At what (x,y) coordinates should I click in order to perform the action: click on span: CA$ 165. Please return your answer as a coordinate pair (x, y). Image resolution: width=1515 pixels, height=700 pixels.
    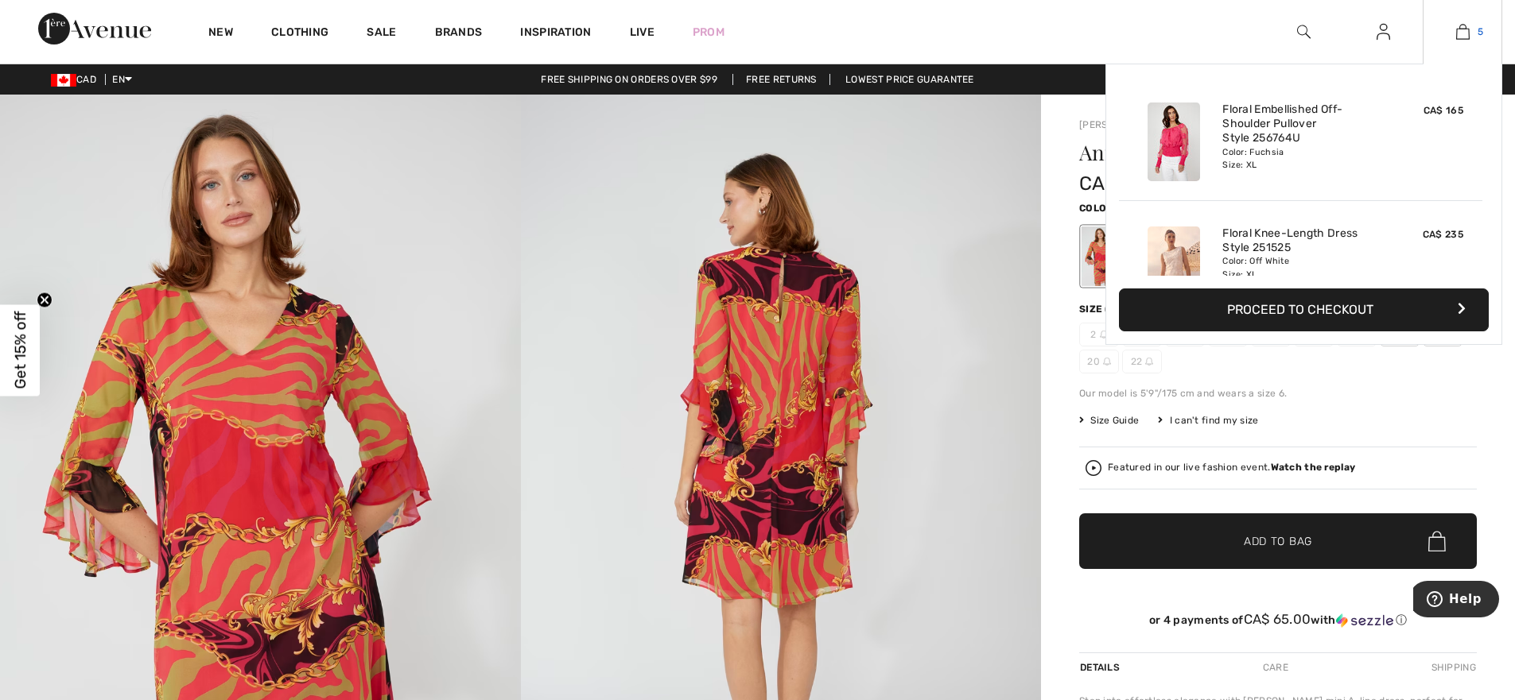
    Looking at the image, I should click on (1443, 111).